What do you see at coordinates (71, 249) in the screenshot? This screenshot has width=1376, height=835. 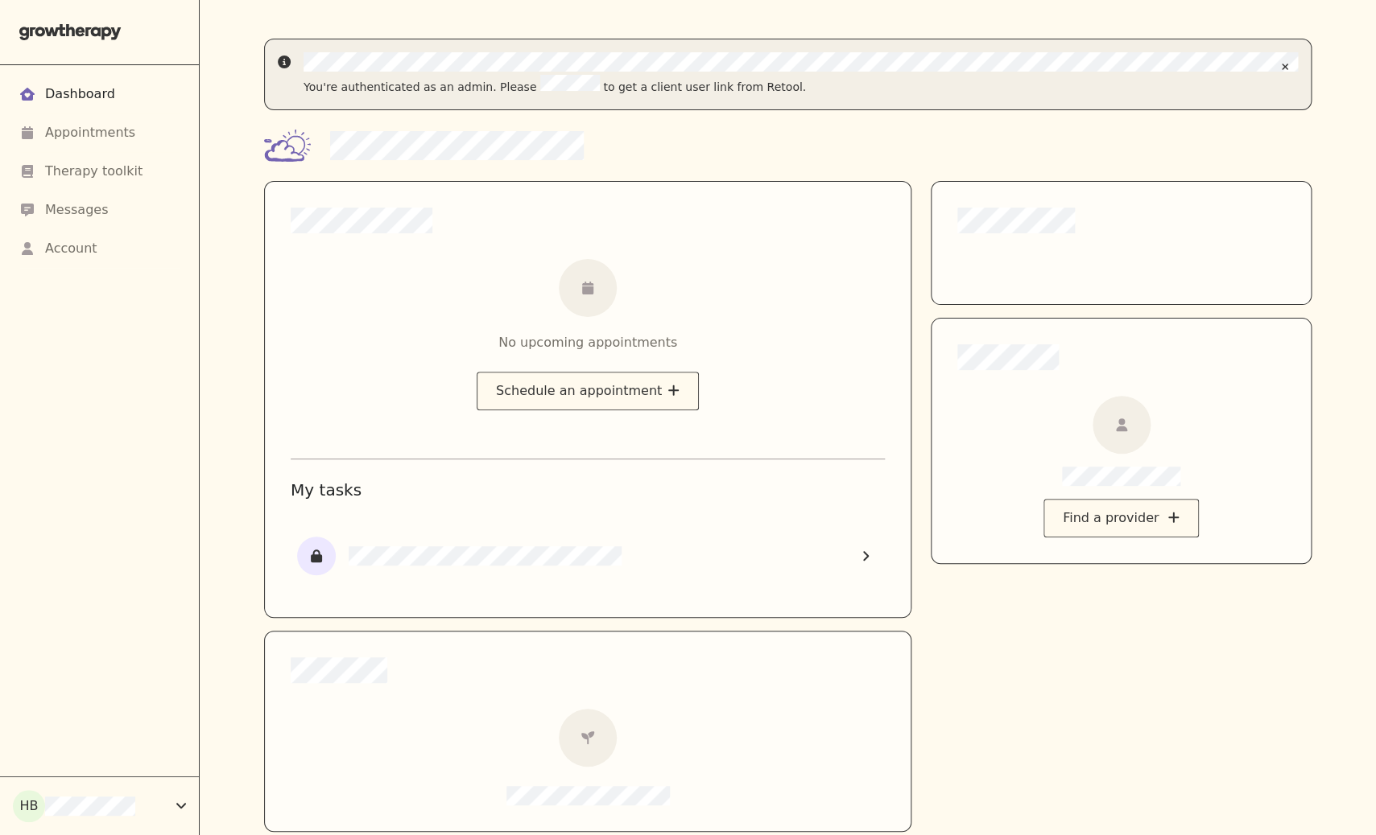 I see `div: Account` at bounding box center [71, 249].